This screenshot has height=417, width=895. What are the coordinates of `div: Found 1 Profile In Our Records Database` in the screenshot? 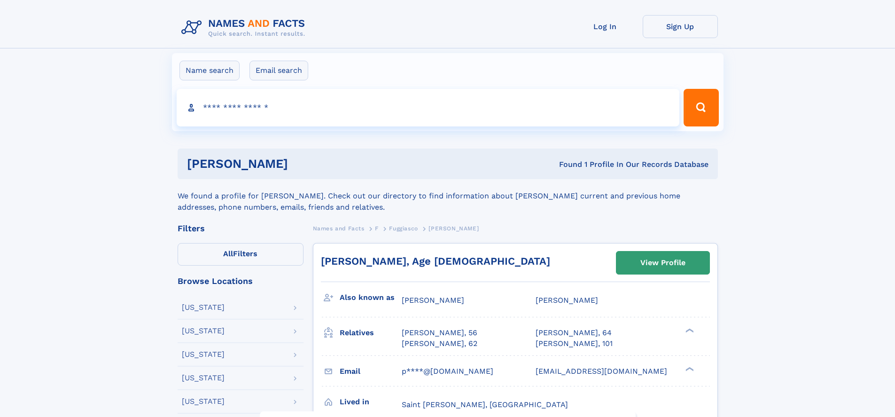 It's located at (566, 165).